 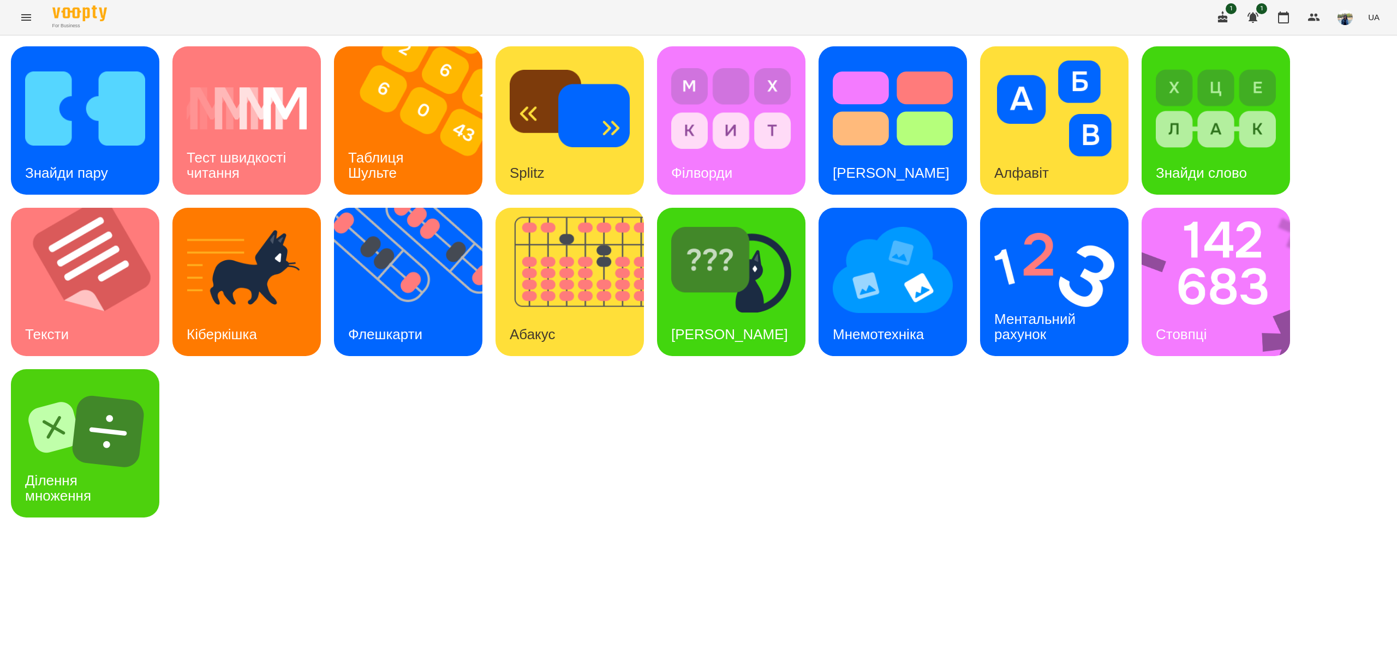 What do you see at coordinates (1215, 282) in the screenshot?
I see `a: СтовпціСтовпці` at bounding box center [1215, 282].